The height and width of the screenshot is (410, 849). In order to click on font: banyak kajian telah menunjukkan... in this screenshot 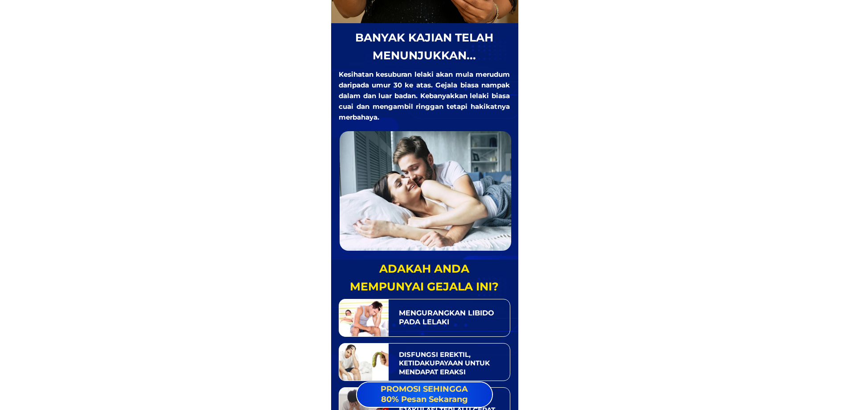, I will do `click(424, 46)`.